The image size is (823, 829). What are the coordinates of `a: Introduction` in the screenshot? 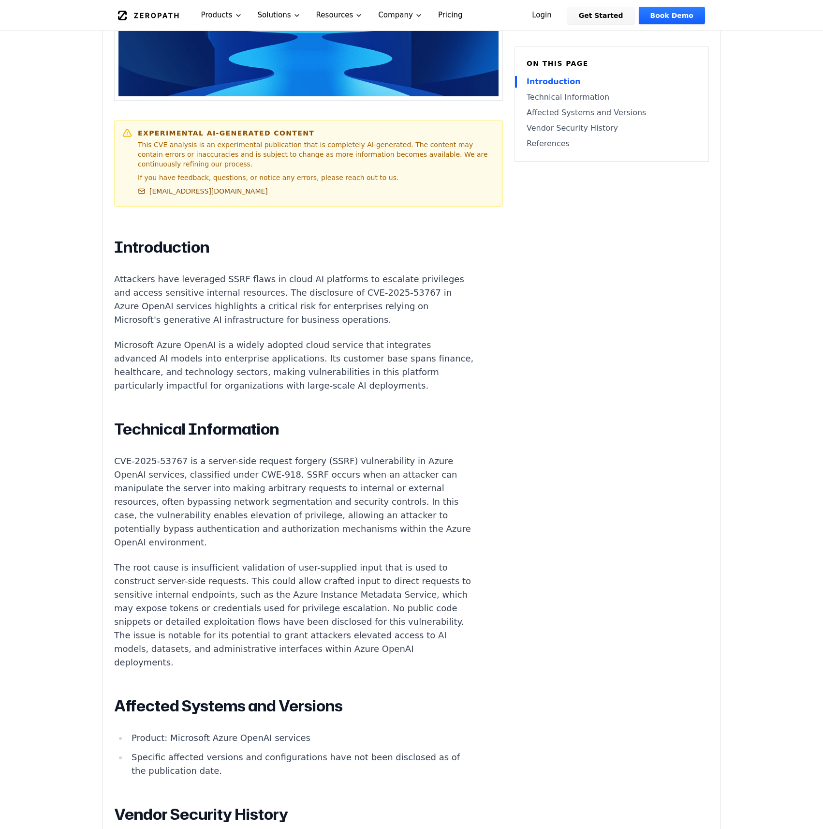 It's located at (612, 82).